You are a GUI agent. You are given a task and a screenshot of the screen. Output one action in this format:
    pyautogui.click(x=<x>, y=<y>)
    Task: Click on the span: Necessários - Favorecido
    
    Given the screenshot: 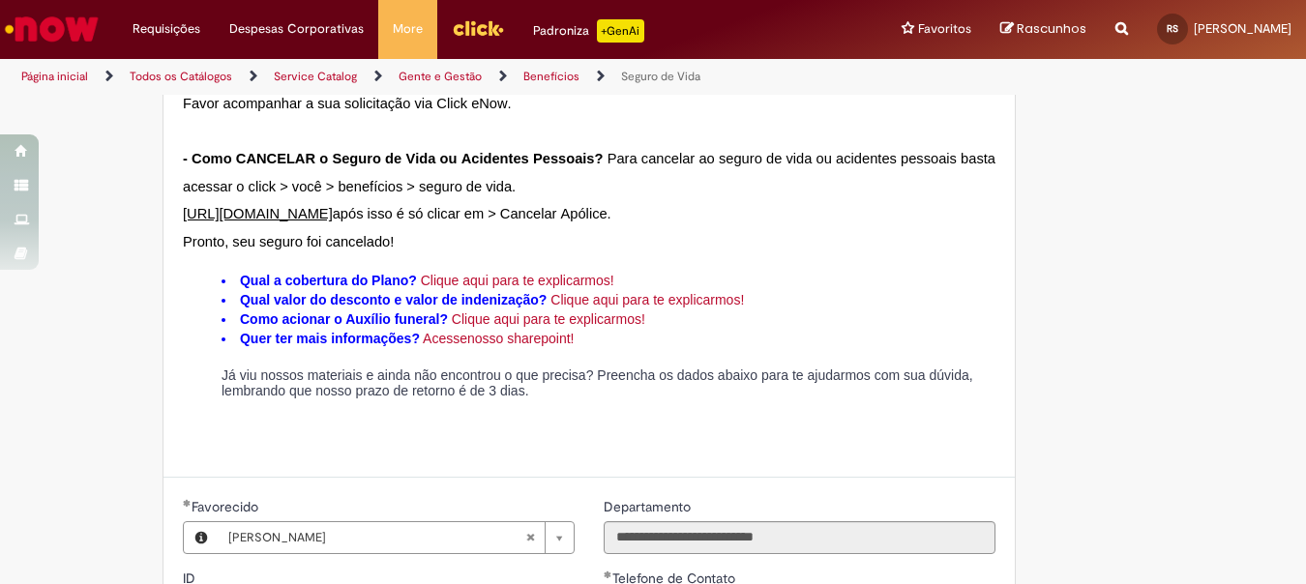 What is the action you would take?
    pyautogui.click(x=226, y=507)
    